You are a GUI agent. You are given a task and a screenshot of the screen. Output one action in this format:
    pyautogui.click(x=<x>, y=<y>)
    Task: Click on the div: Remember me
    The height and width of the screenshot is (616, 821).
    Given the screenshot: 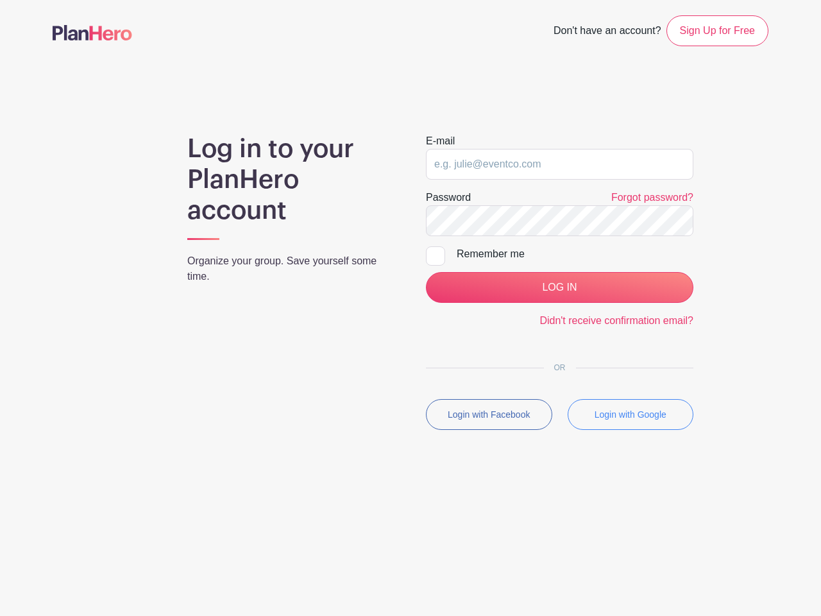 What is the action you would take?
    pyautogui.click(x=575, y=254)
    